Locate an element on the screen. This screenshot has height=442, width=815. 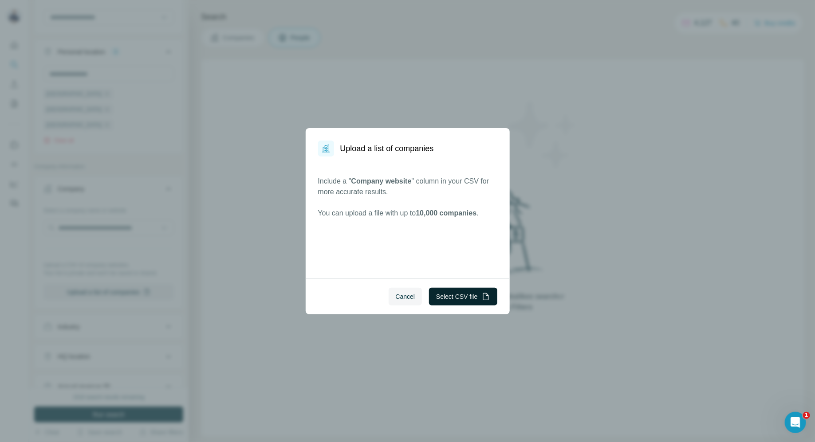
p: You can upload a file with up to . is located at coordinates (407, 213).